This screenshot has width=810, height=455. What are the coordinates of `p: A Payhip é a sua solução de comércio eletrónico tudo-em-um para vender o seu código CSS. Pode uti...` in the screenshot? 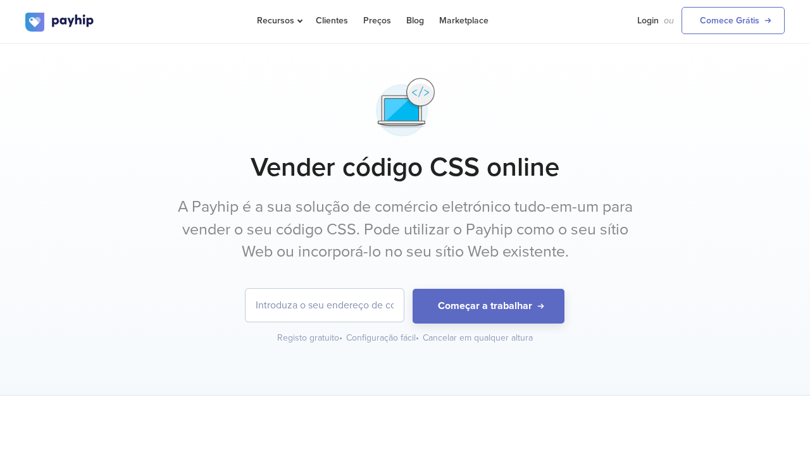 It's located at (405, 230).